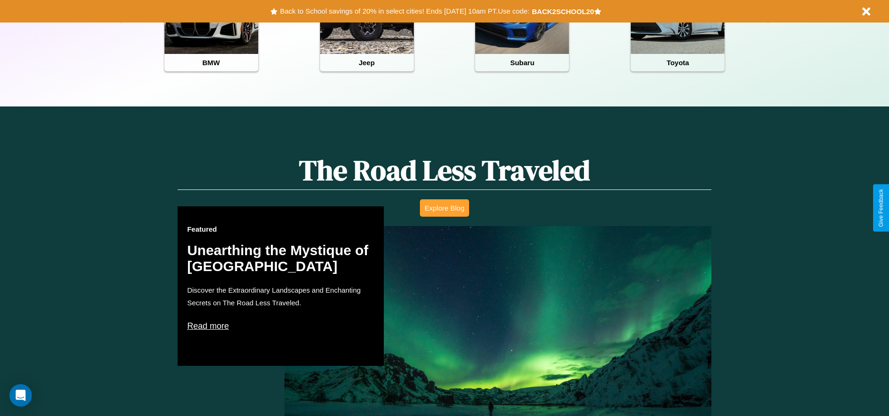 This screenshot has height=416, width=889. Describe the element at coordinates (563, 11) in the screenshot. I see `b: BACK2SCHOOL20` at that location.